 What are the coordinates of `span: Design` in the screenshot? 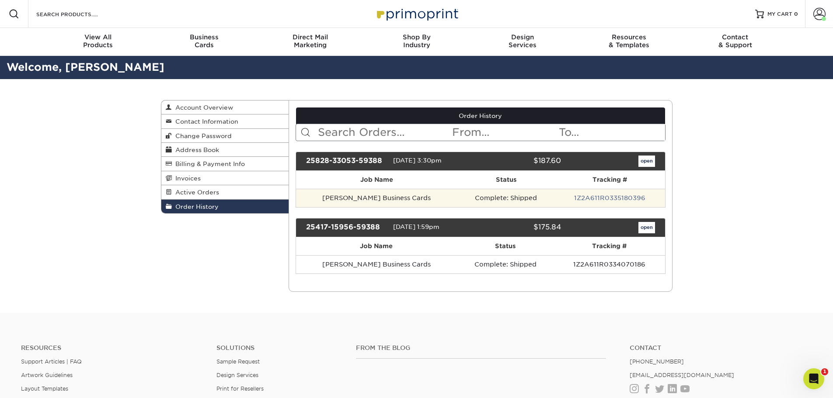 It's located at (522, 37).